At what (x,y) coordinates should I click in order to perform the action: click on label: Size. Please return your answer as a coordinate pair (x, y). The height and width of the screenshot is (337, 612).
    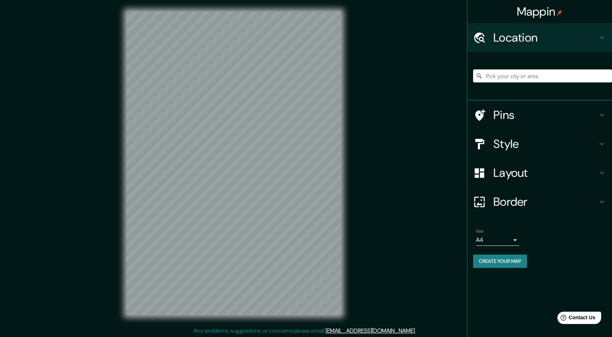
    Looking at the image, I should click on (480, 231).